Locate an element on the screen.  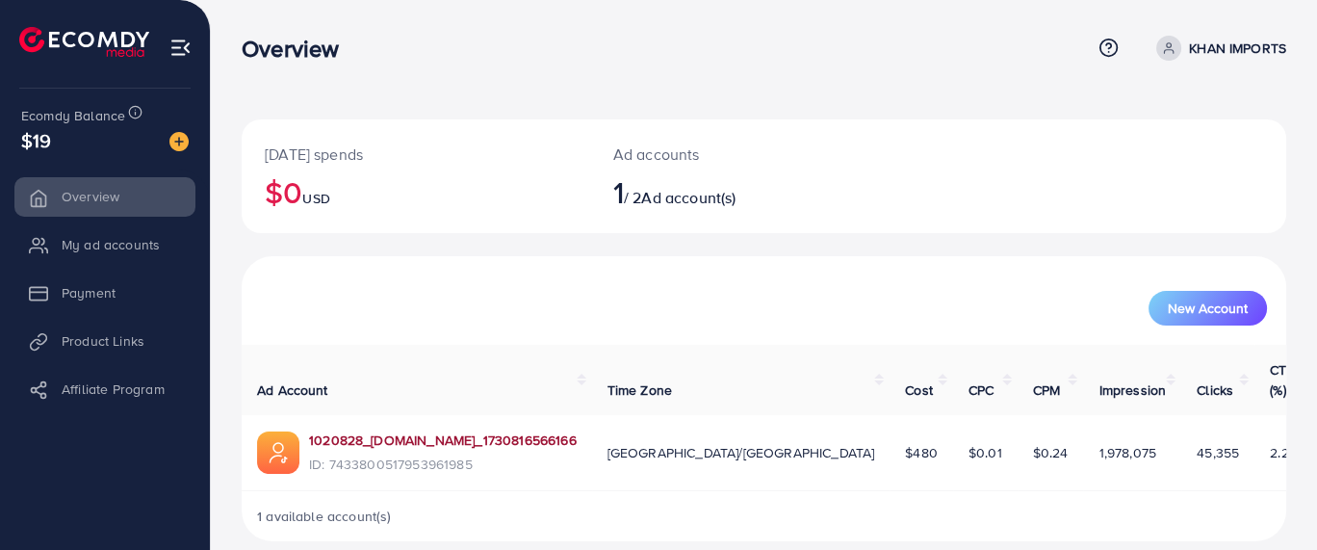
span: USD is located at coordinates (316, 198).